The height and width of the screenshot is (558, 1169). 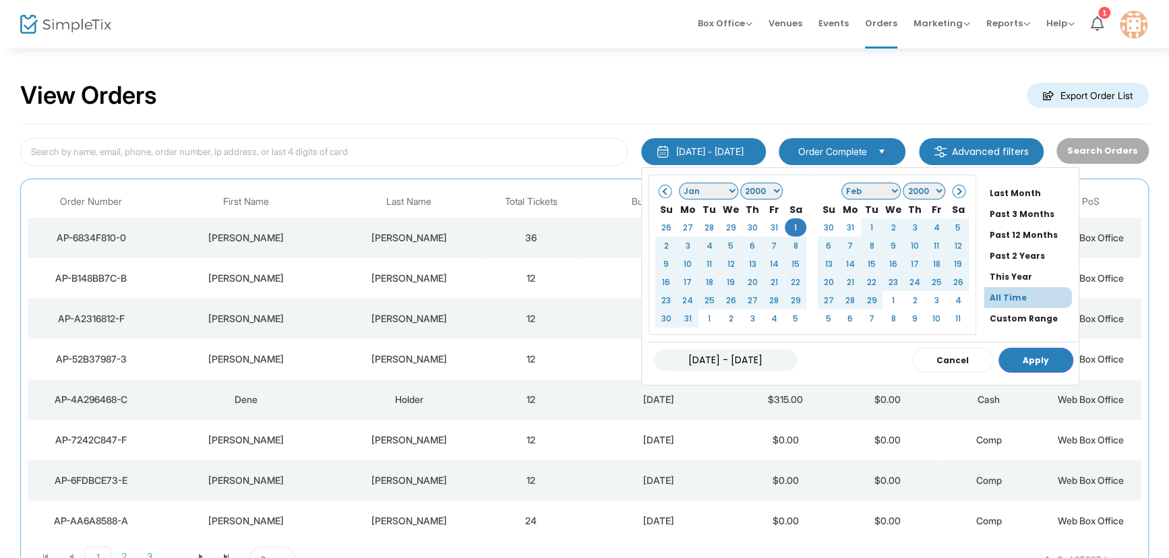 I want to click on span: Events, so click(x=833, y=23).